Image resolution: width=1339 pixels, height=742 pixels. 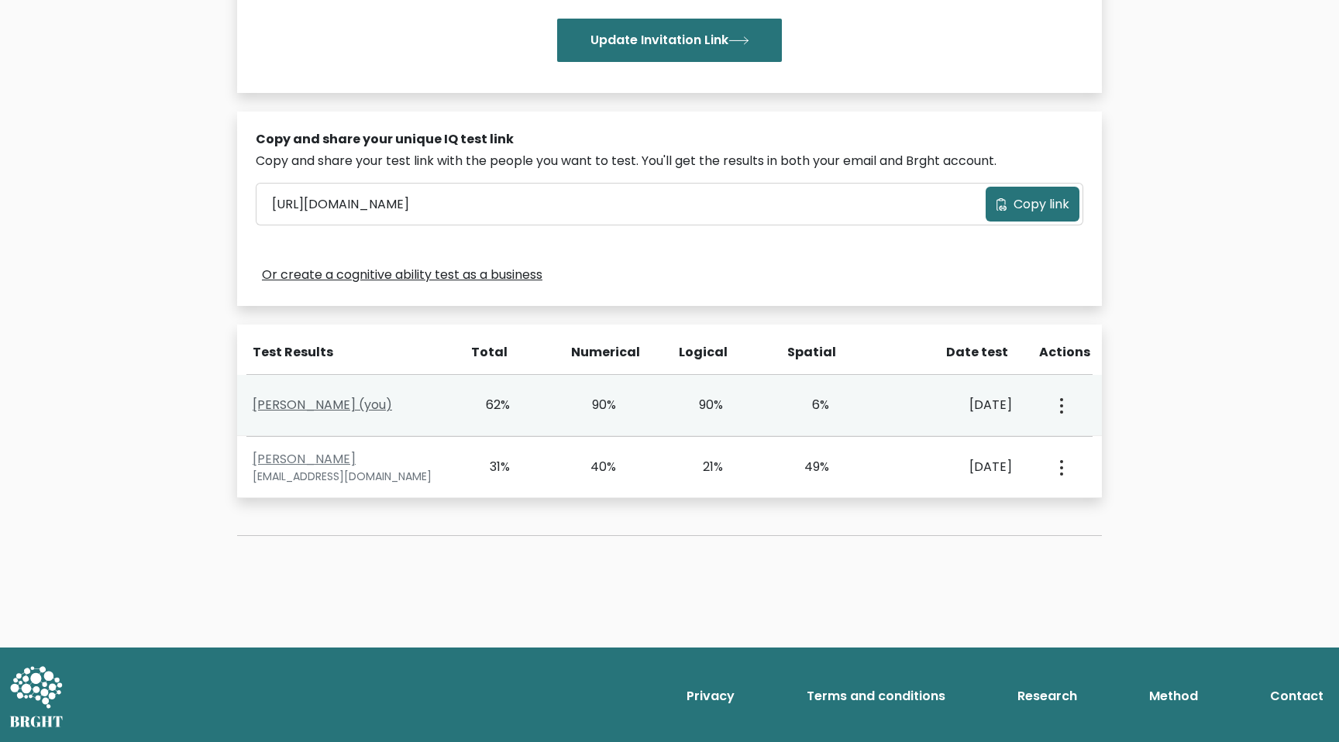 What do you see at coordinates (348, 352) in the screenshot?
I see `div: Test Results` at bounding box center [348, 352].